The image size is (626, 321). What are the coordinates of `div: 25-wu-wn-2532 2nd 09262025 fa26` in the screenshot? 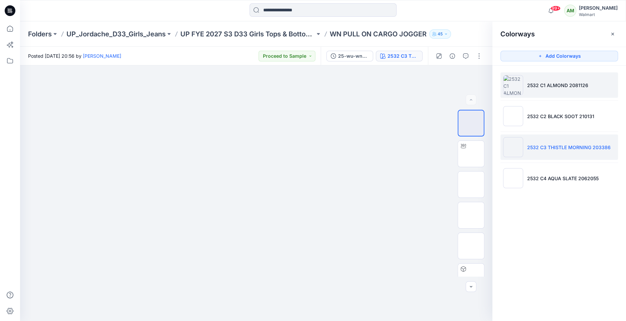 It's located at (354, 56).